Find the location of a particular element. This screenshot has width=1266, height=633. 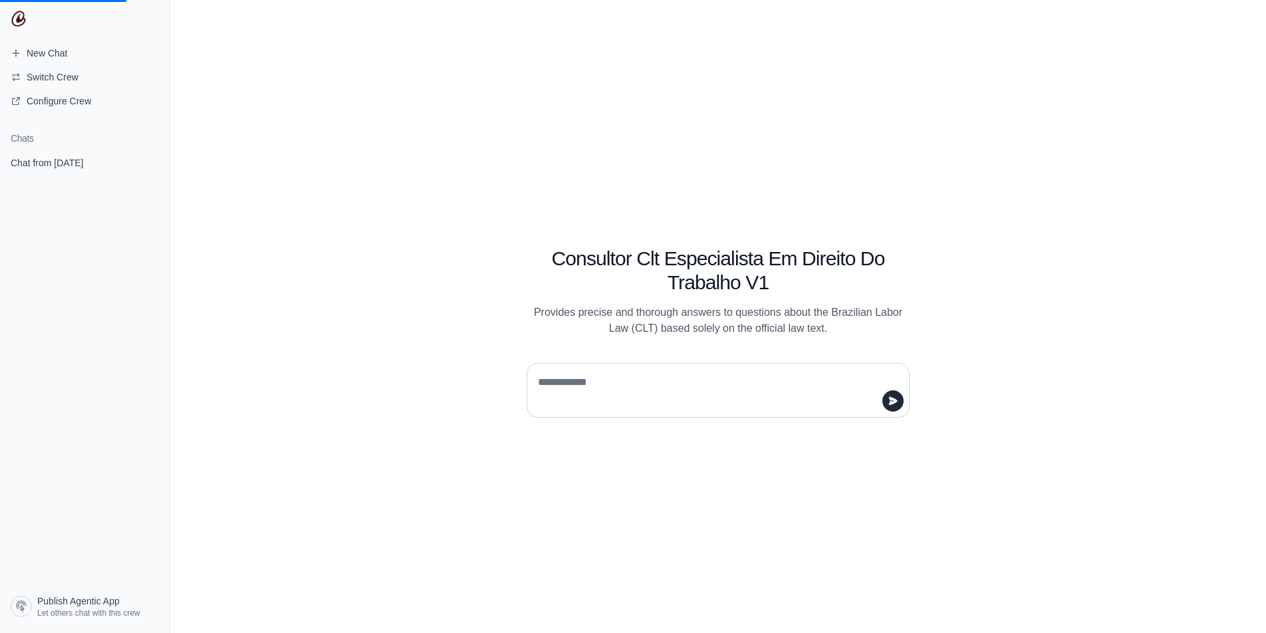

a: Configure Crew is located at coordinates (84, 101).